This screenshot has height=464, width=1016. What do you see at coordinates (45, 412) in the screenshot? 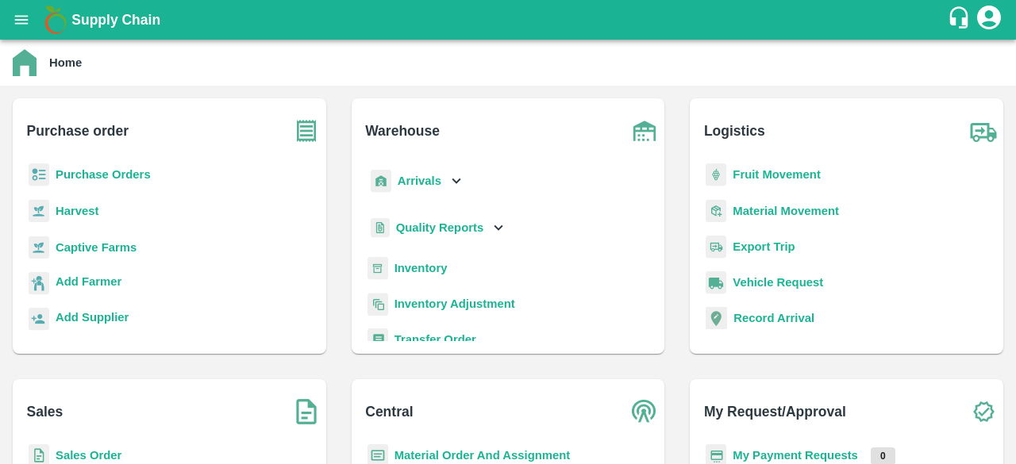
I see `b: Sales` at bounding box center [45, 412].